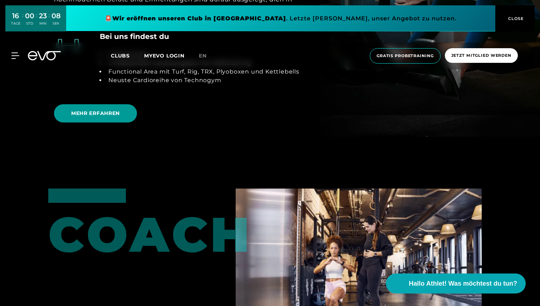 This screenshot has width=540, height=306. What do you see at coordinates (207, 56) in the screenshot?
I see `a: en` at bounding box center [207, 56].